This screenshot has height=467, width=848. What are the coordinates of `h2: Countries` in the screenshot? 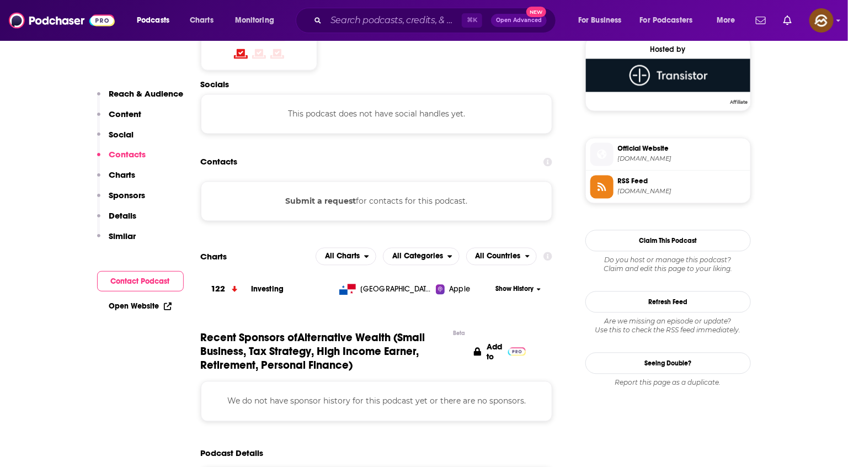 It's located at (501, 257).